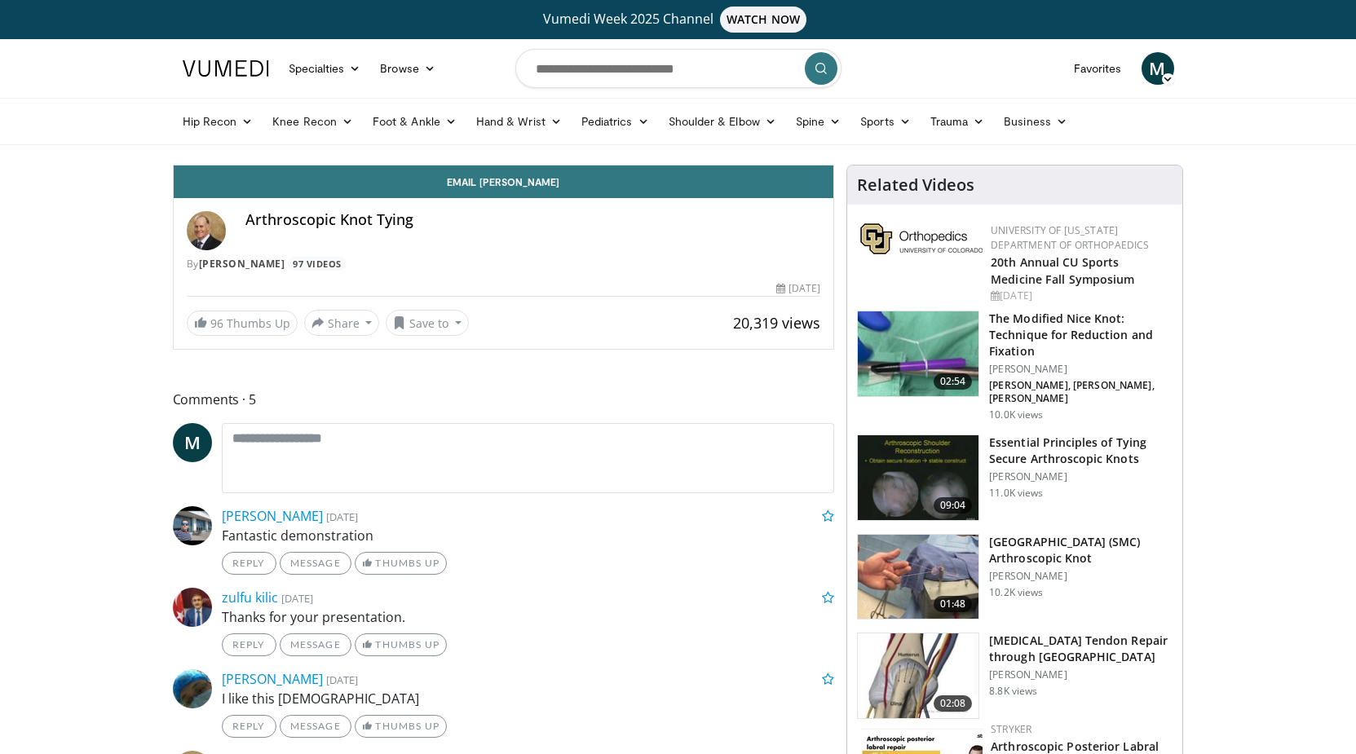 This screenshot has width=1356, height=754. What do you see at coordinates (408, 68) in the screenshot?
I see `a: Browse` at bounding box center [408, 68].